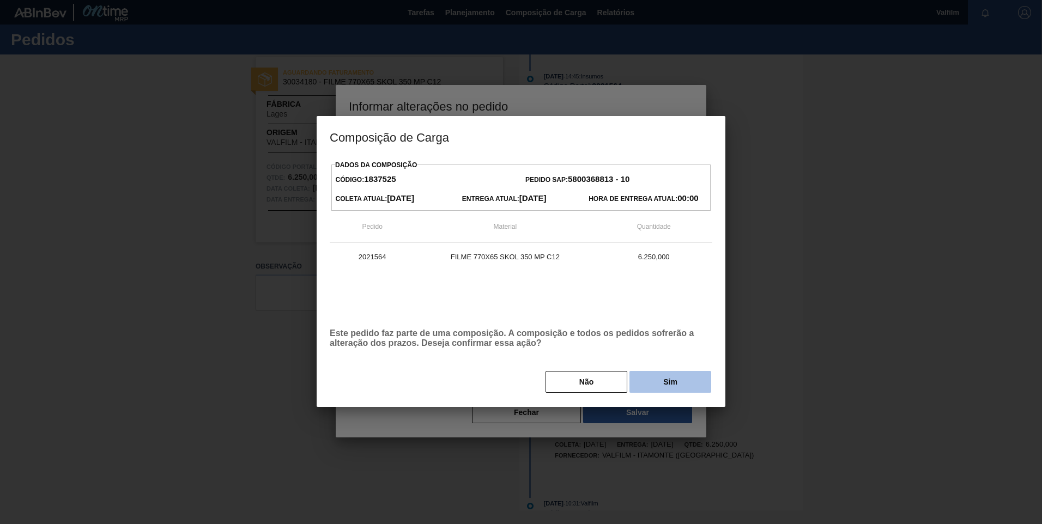 This screenshot has height=524, width=1042. Describe the element at coordinates (366, 180) in the screenshot. I see `span: Código:` at that location.